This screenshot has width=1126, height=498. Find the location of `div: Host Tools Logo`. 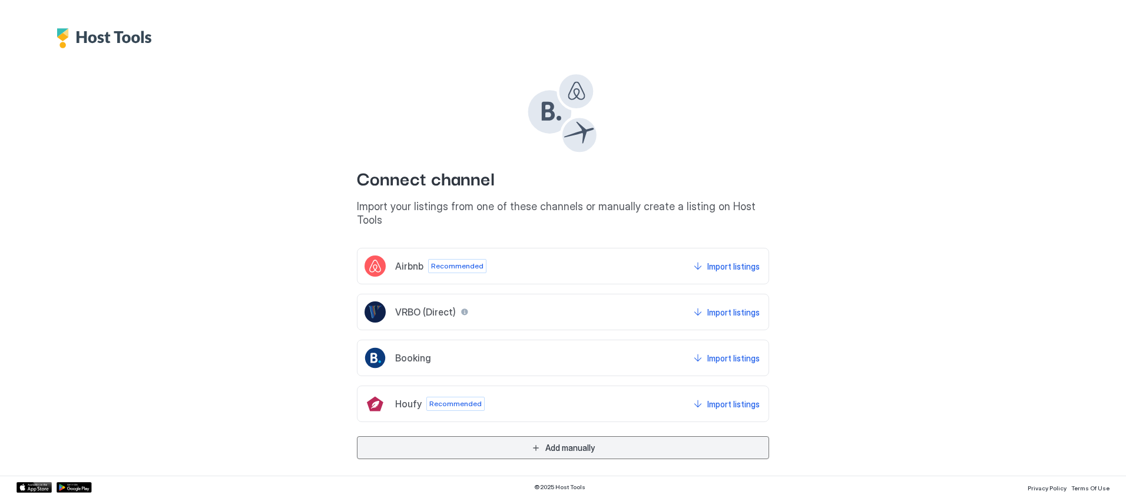

div: Host Tools Logo is located at coordinates (107, 38).